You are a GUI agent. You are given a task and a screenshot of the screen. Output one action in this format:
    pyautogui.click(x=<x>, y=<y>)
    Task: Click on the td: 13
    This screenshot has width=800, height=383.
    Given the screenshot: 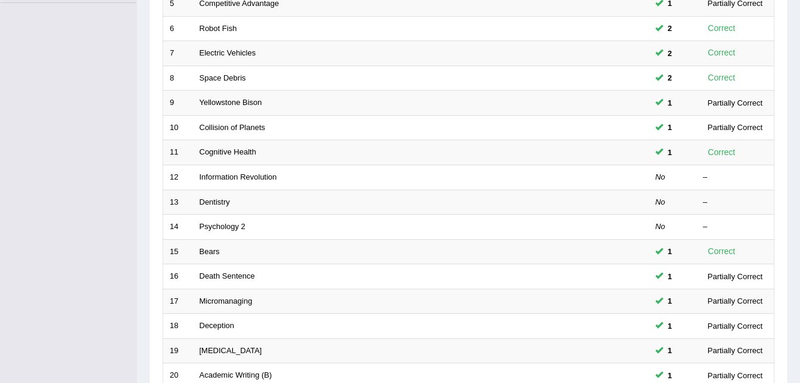 What is the action you would take?
    pyautogui.click(x=178, y=202)
    